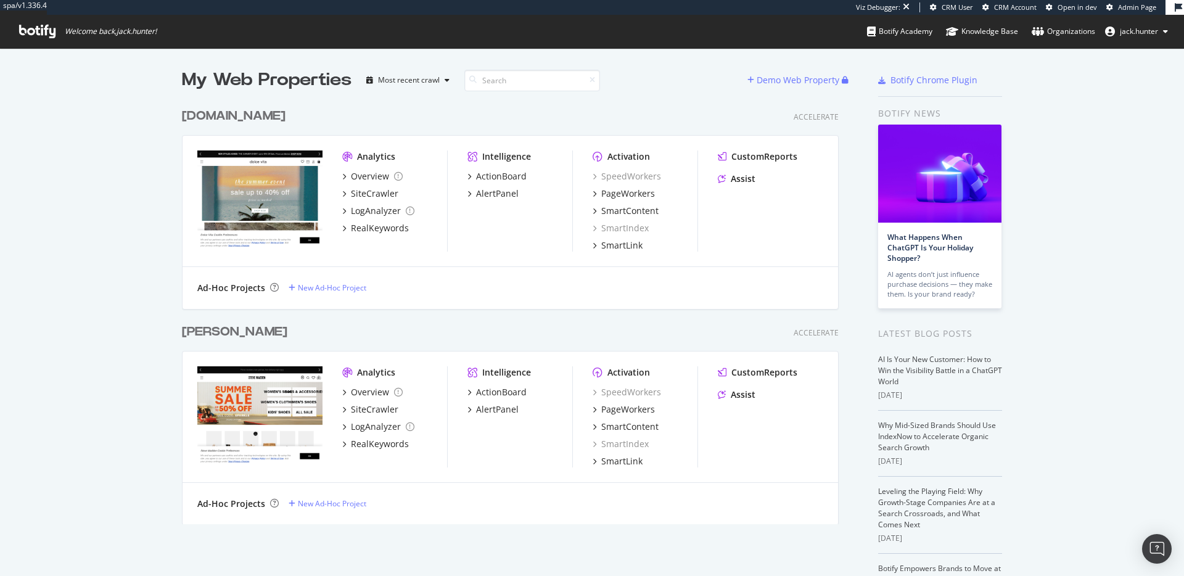 The height and width of the screenshot is (576, 1184). I want to click on span: CRM Account, so click(1015, 7).